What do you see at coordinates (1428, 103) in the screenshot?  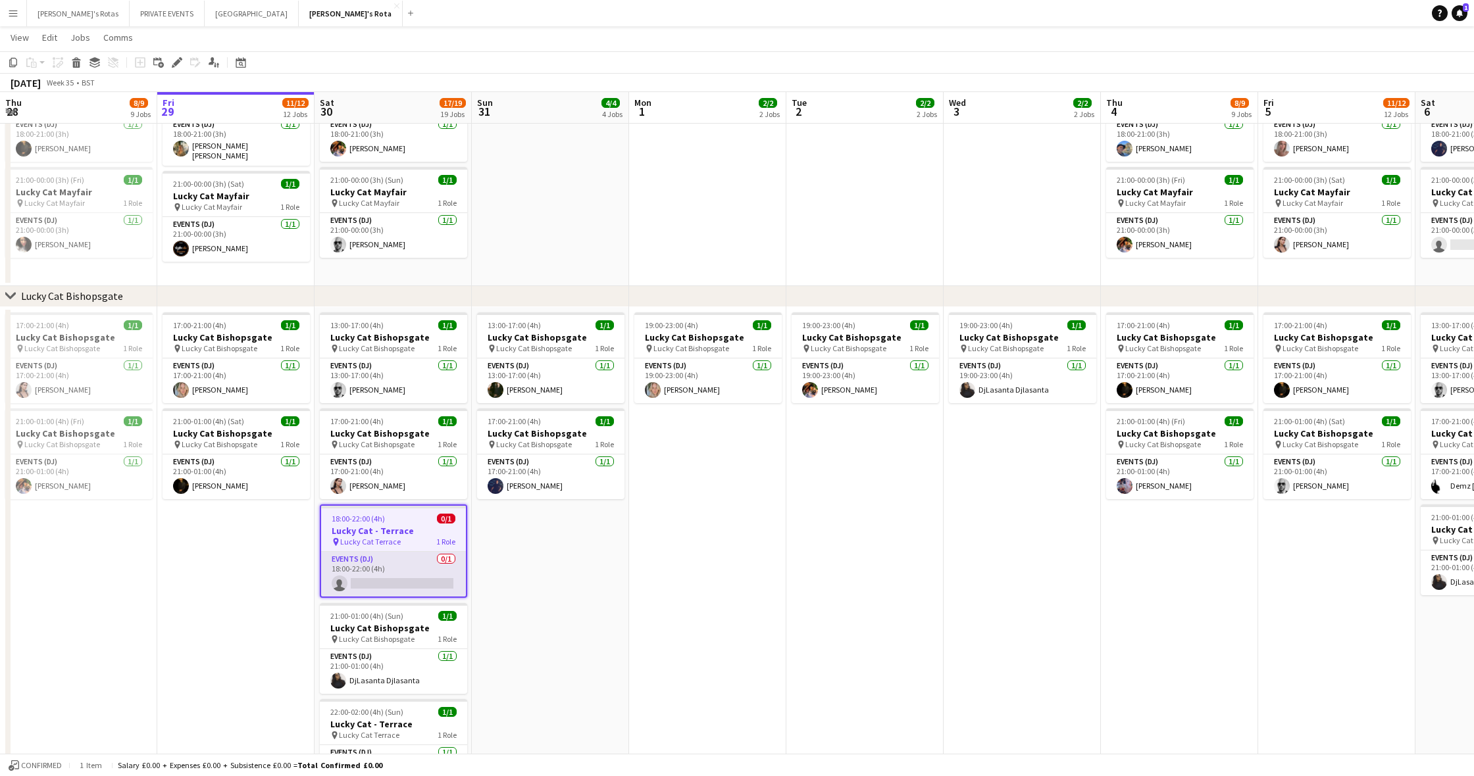 I see `span: Sat` at bounding box center [1428, 103].